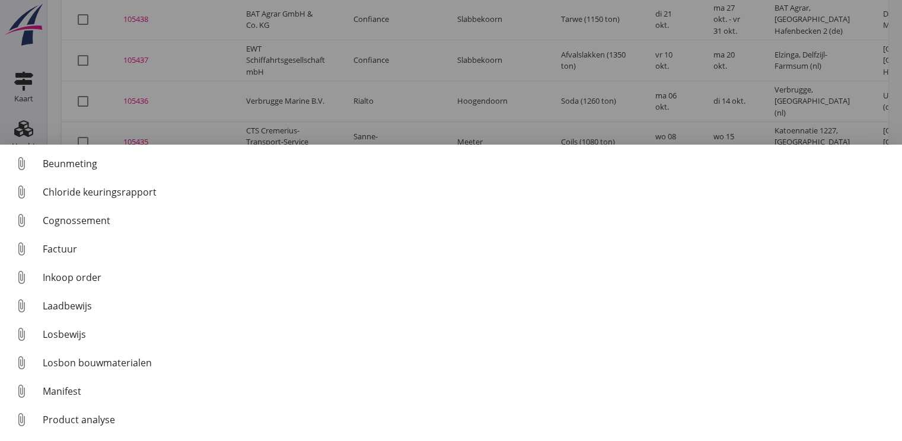 Image resolution: width=902 pixels, height=441 pixels. What do you see at coordinates (467, 420) in the screenshot?
I see `div: Product analyse` at bounding box center [467, 420].